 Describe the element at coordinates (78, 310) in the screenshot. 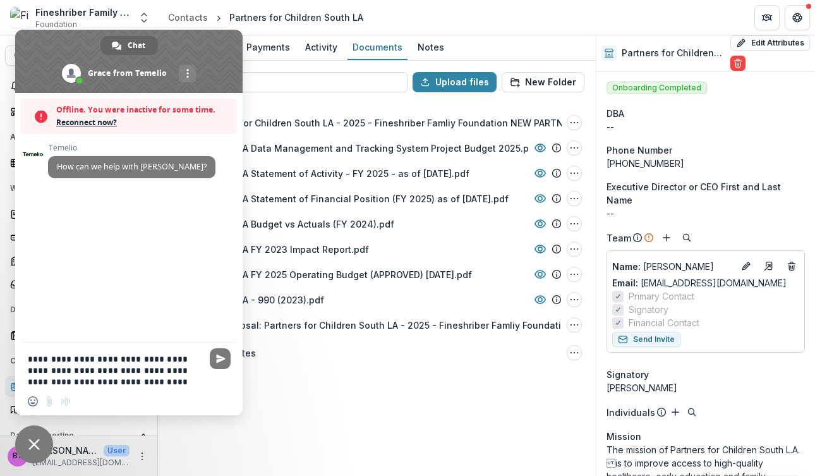

I see `button: Open Documents` at that location.